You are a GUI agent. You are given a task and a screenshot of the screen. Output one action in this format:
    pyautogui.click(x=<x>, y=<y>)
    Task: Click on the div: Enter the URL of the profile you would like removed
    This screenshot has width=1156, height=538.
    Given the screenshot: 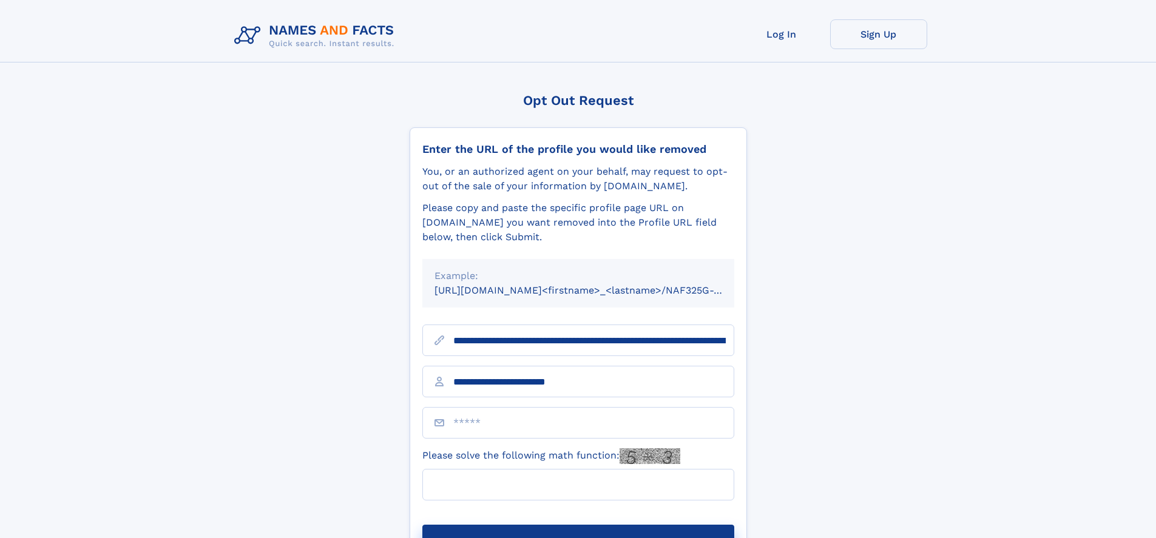 What is the action you would take?
    pyautogui.click(x=578, y=149)
    